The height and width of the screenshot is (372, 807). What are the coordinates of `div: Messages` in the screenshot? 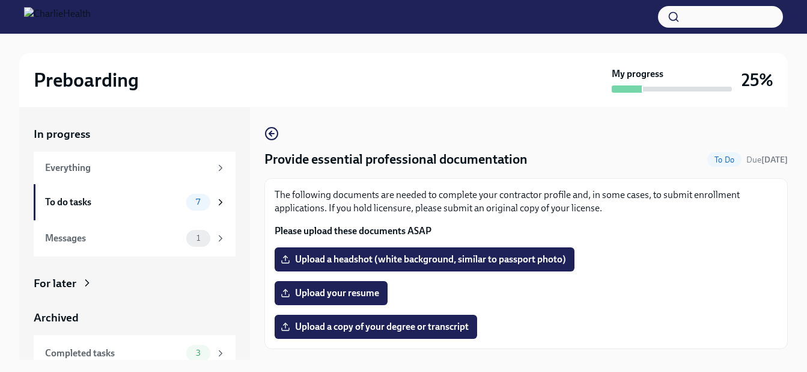 It's located at (113, 238).